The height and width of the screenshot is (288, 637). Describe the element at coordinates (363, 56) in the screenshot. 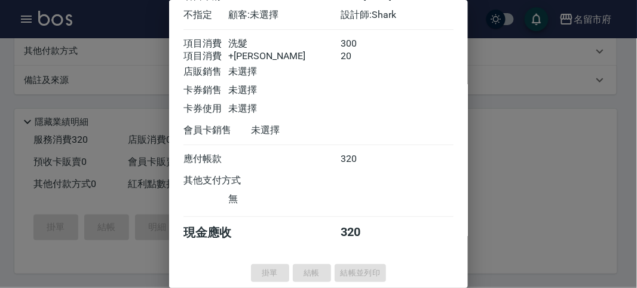

I see `div: 20` at that location.